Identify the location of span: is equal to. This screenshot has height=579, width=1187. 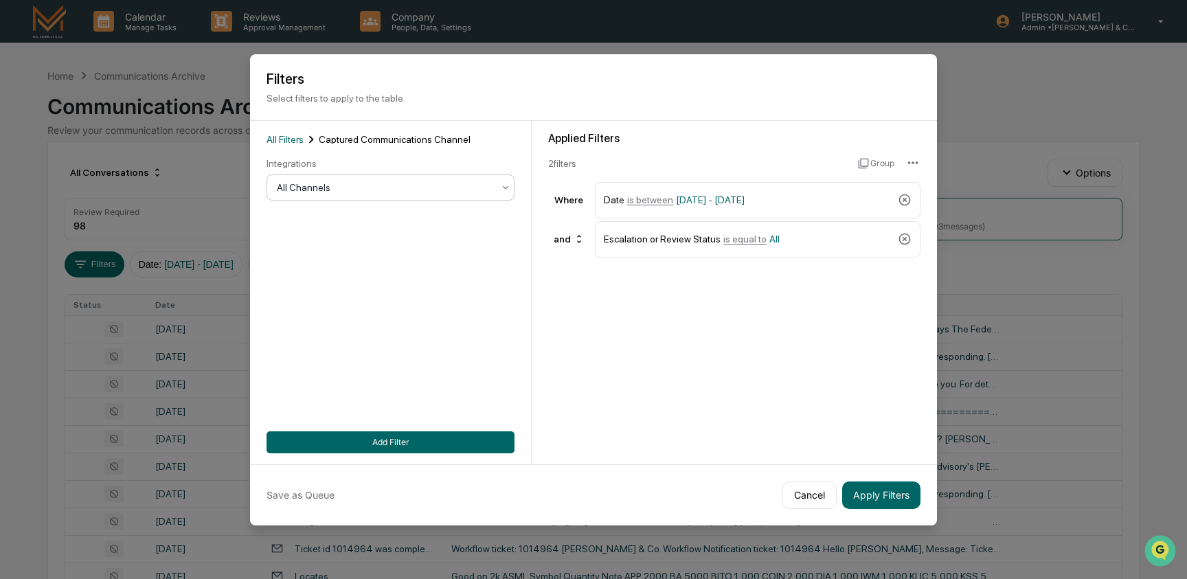
(744, 239).